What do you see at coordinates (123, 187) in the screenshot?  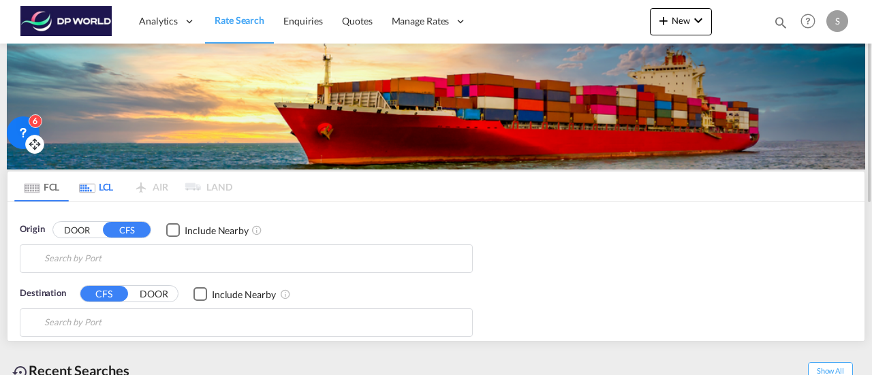 I see `md-pagination-wrapper: Use the left and right arrow keys to navigate between tabs` at bounding box center [123, 187].